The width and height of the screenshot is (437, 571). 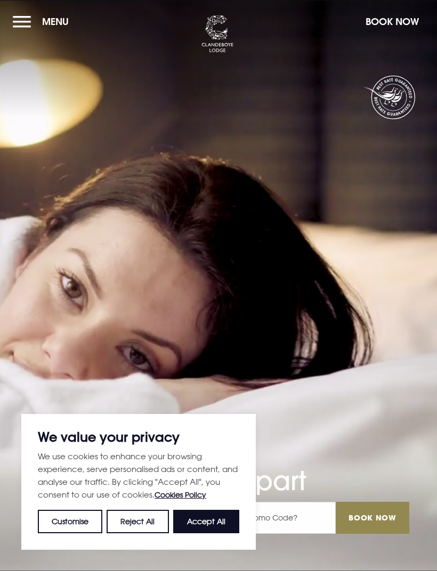 I want to click on input: Have A Promo Code?, so click(x=272, y=518).